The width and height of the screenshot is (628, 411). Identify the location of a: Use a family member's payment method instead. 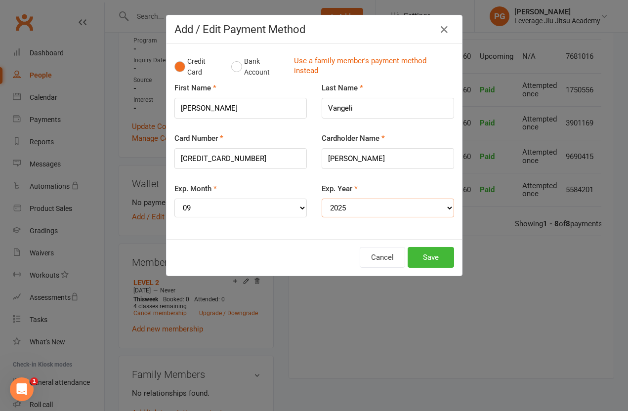
(372, 67).